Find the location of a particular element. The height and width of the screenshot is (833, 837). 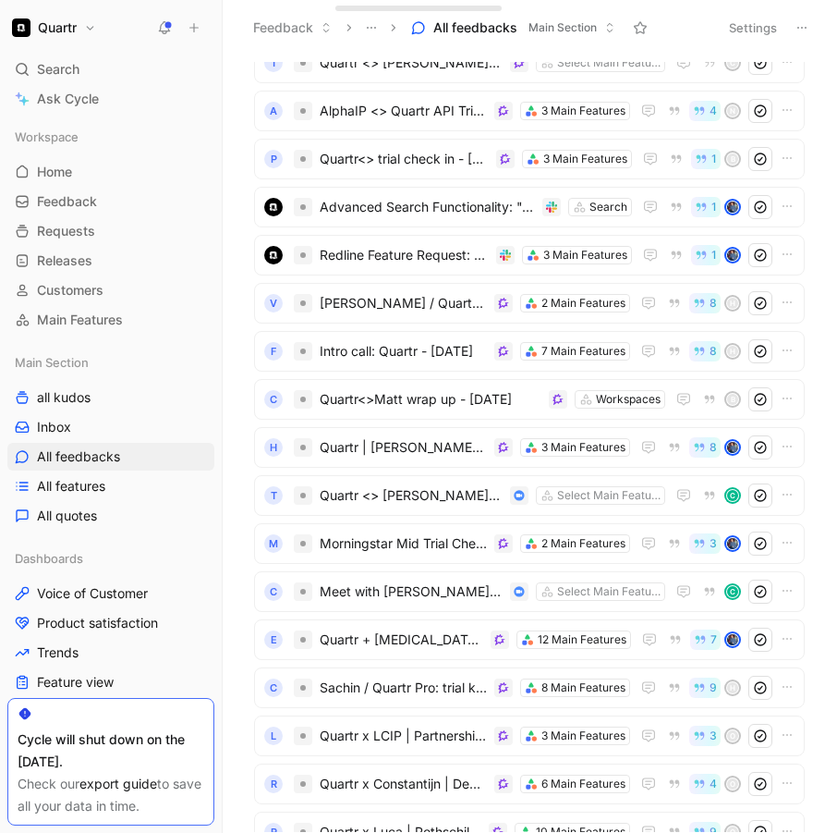

span: Trends is located at coordinates (57, 652).